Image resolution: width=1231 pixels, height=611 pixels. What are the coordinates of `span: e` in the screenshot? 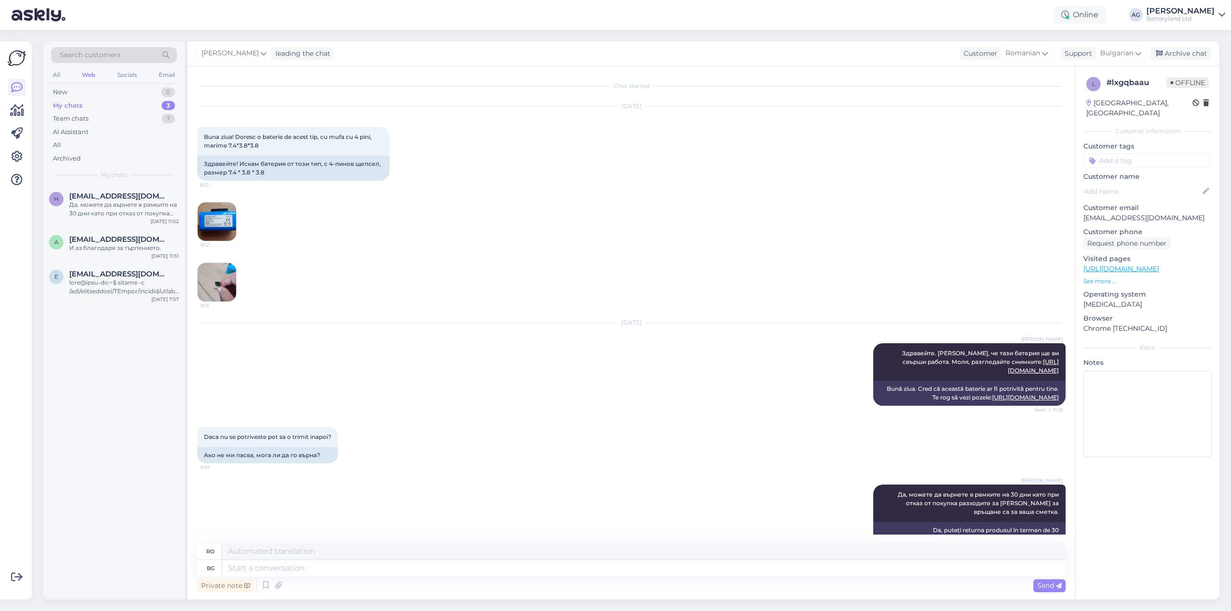 It's located at (56, 277).